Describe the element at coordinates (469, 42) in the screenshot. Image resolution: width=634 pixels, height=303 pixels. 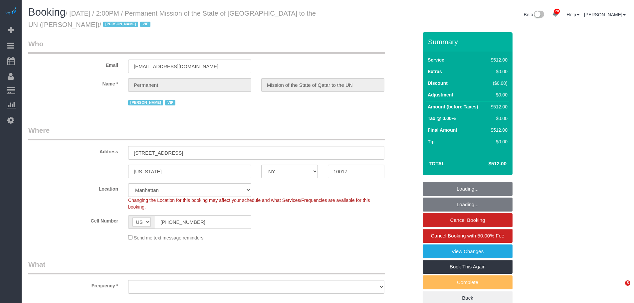
I see `h3: Summary` at that location.